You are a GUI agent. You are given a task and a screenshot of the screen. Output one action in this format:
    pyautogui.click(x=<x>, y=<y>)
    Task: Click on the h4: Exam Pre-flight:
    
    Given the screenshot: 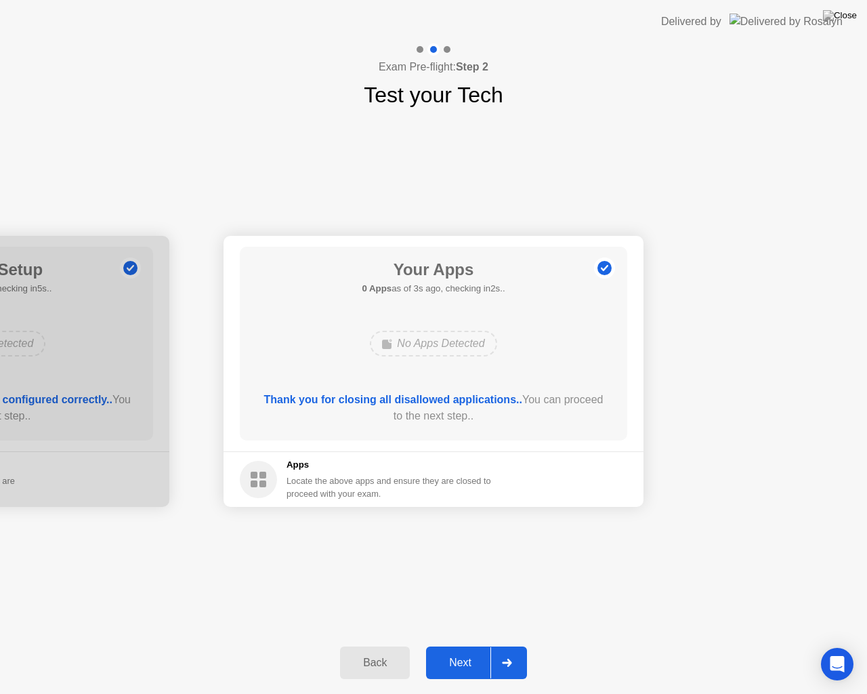 What is the action you would take?
    pyautogui.click(x=433, y=67)
    